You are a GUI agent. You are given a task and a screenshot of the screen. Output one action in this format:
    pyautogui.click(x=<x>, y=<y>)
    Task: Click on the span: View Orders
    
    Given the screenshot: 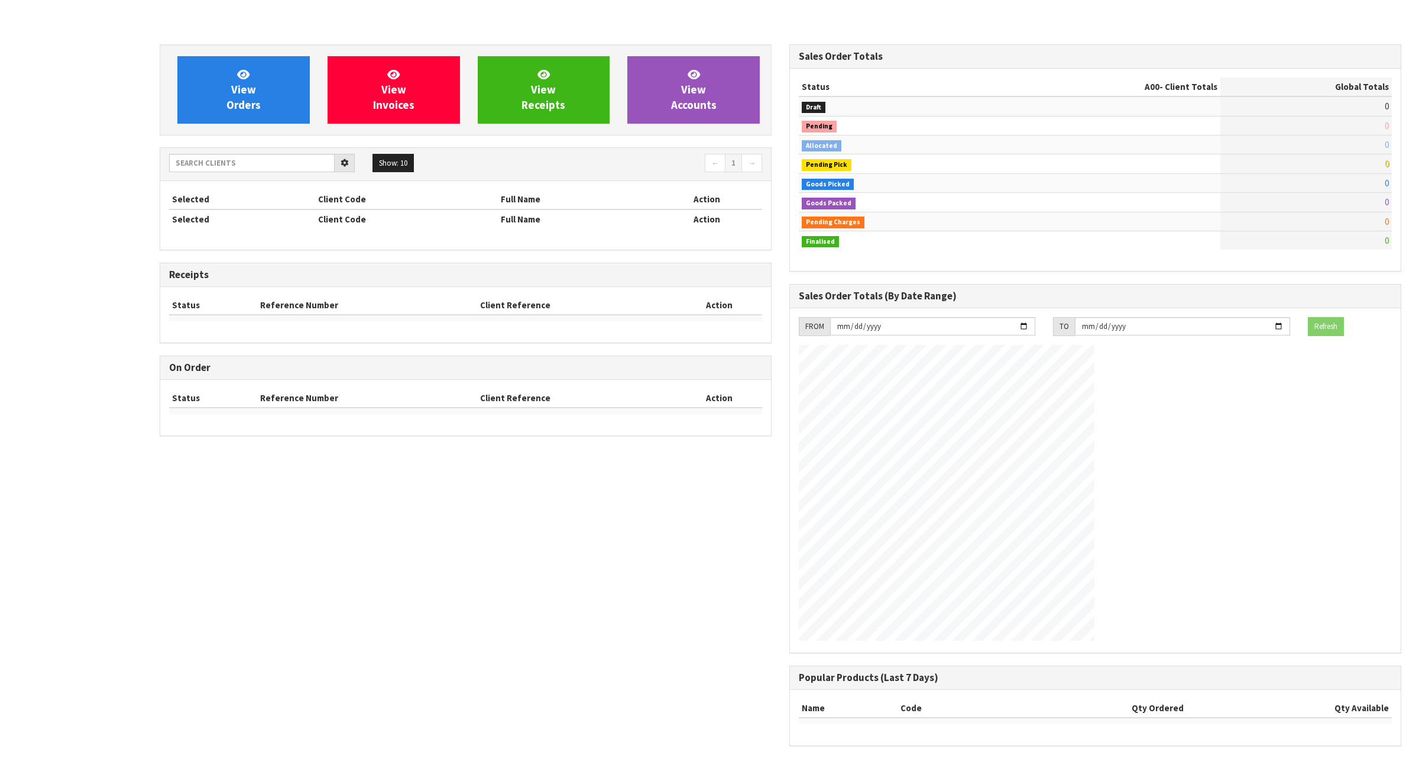 What is the action you would take?
    pyautogui.click(x=244, y=89)
    